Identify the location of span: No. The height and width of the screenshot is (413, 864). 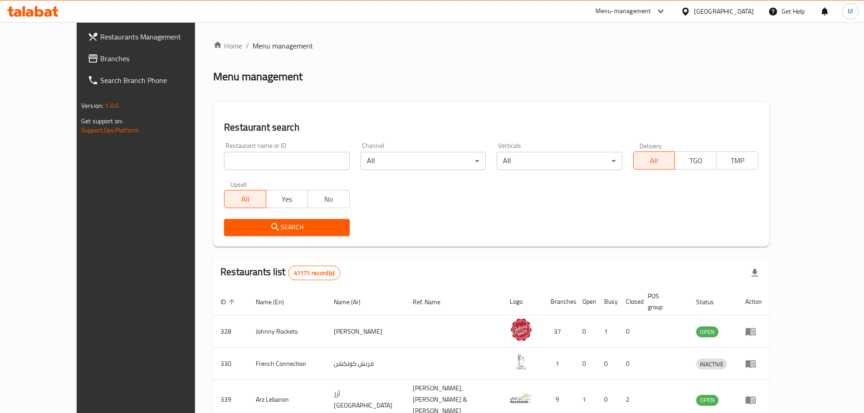
(329, 199).